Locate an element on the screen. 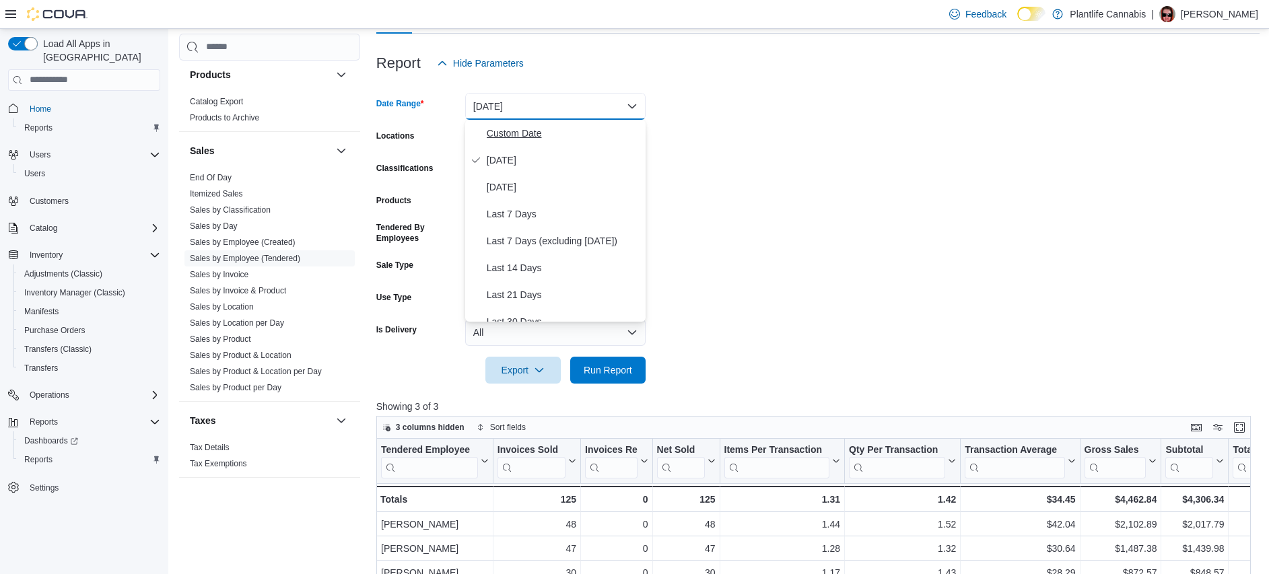 The image size is (1269, 574). span: Catalog is located at coordinates (92, 228).